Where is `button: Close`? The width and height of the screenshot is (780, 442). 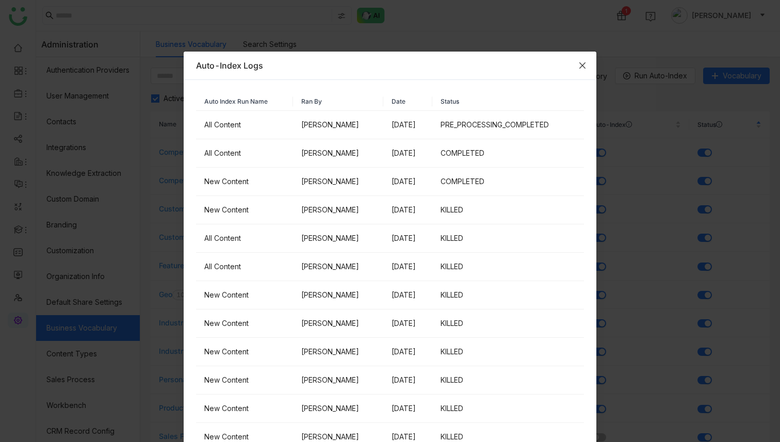
button: Close is located at coordinates (583, 66).